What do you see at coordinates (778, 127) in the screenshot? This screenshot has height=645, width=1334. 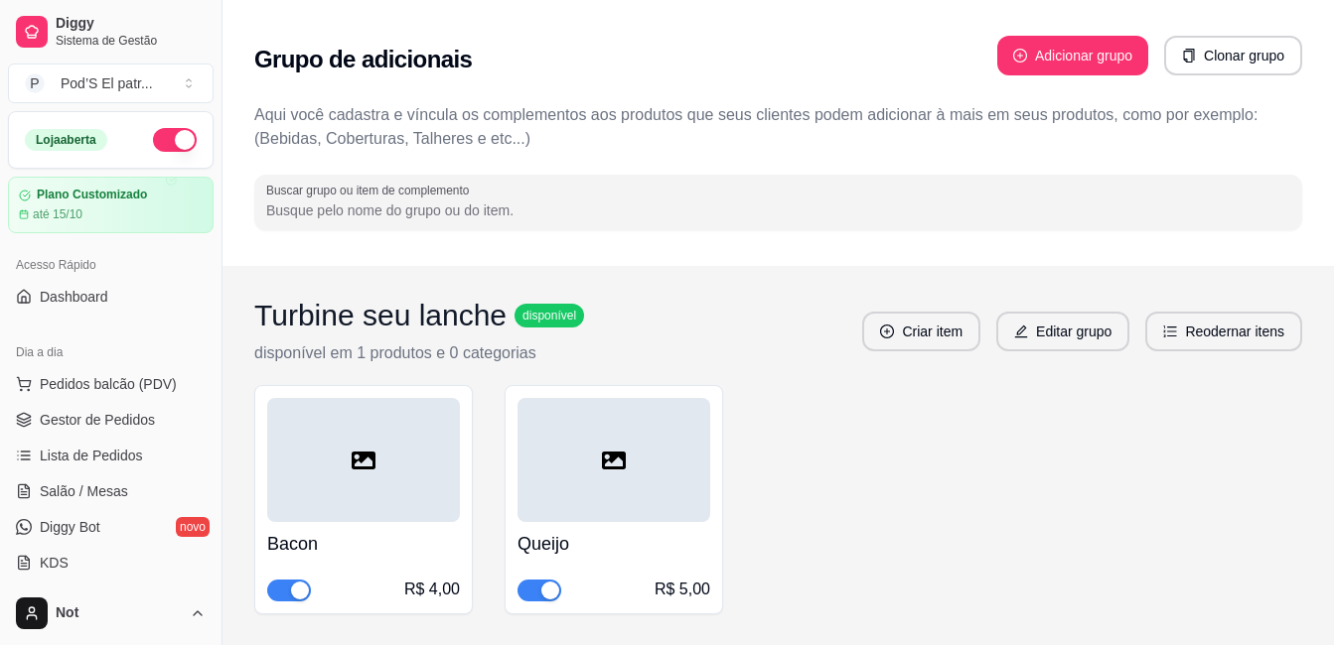 I see `p: Aqui você cadastra e víncula os complementos aos produtos que seus clientes podem adicionar à mai...` at bounding box center [778, 127].